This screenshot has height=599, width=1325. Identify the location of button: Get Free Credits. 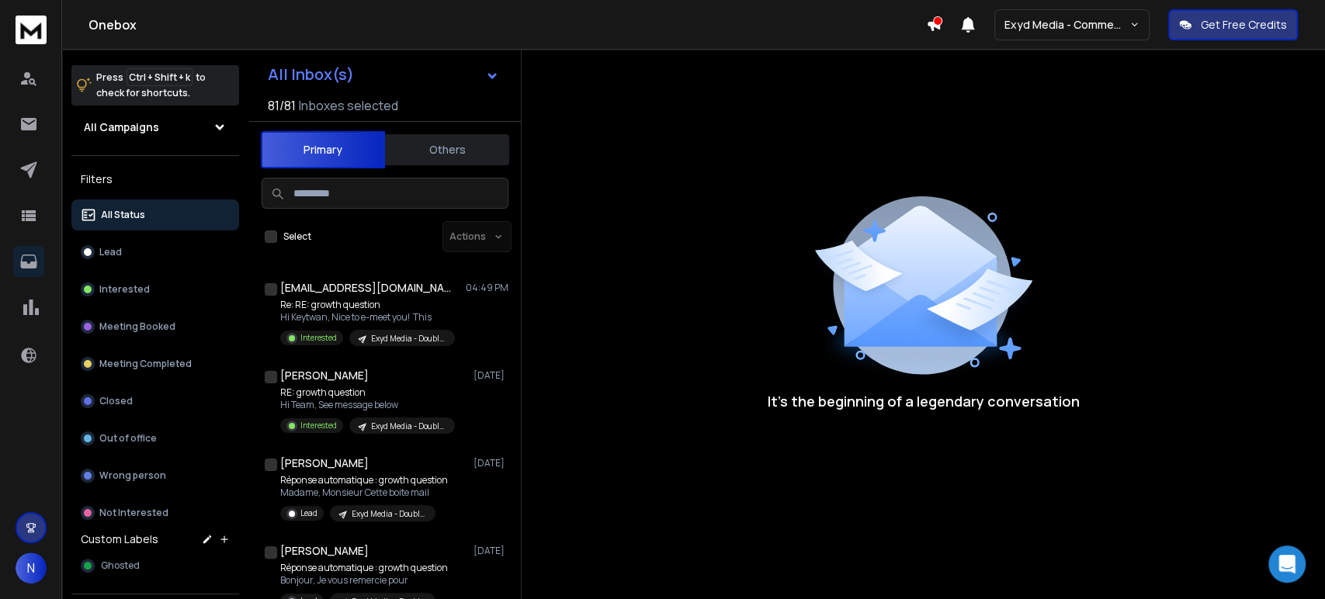
(1232, 25).